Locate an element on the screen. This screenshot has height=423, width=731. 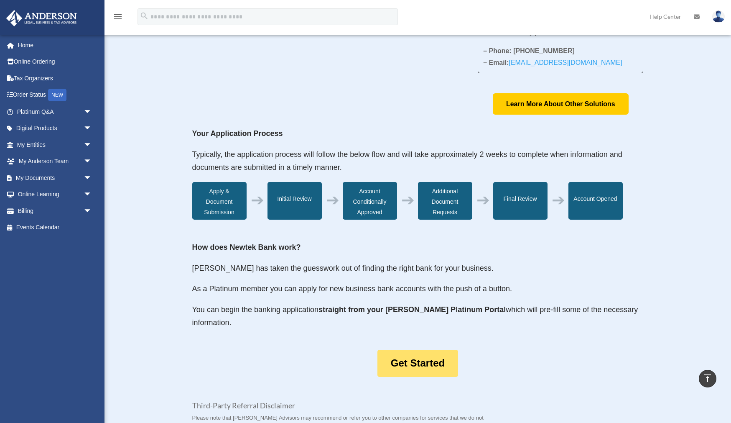
a: Tax Organizers is located at coordinates (55, 78).